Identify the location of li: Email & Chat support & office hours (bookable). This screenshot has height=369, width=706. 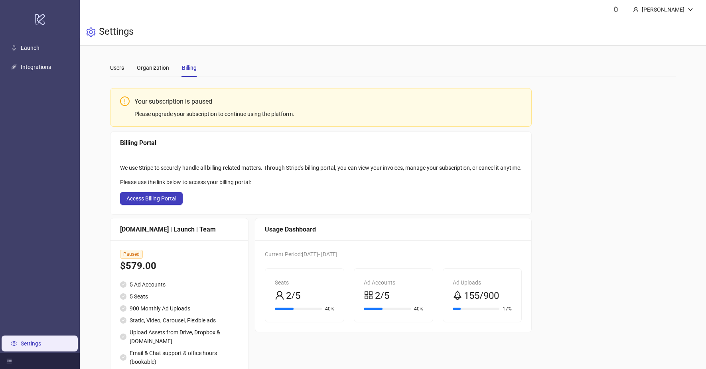
(179, 358).